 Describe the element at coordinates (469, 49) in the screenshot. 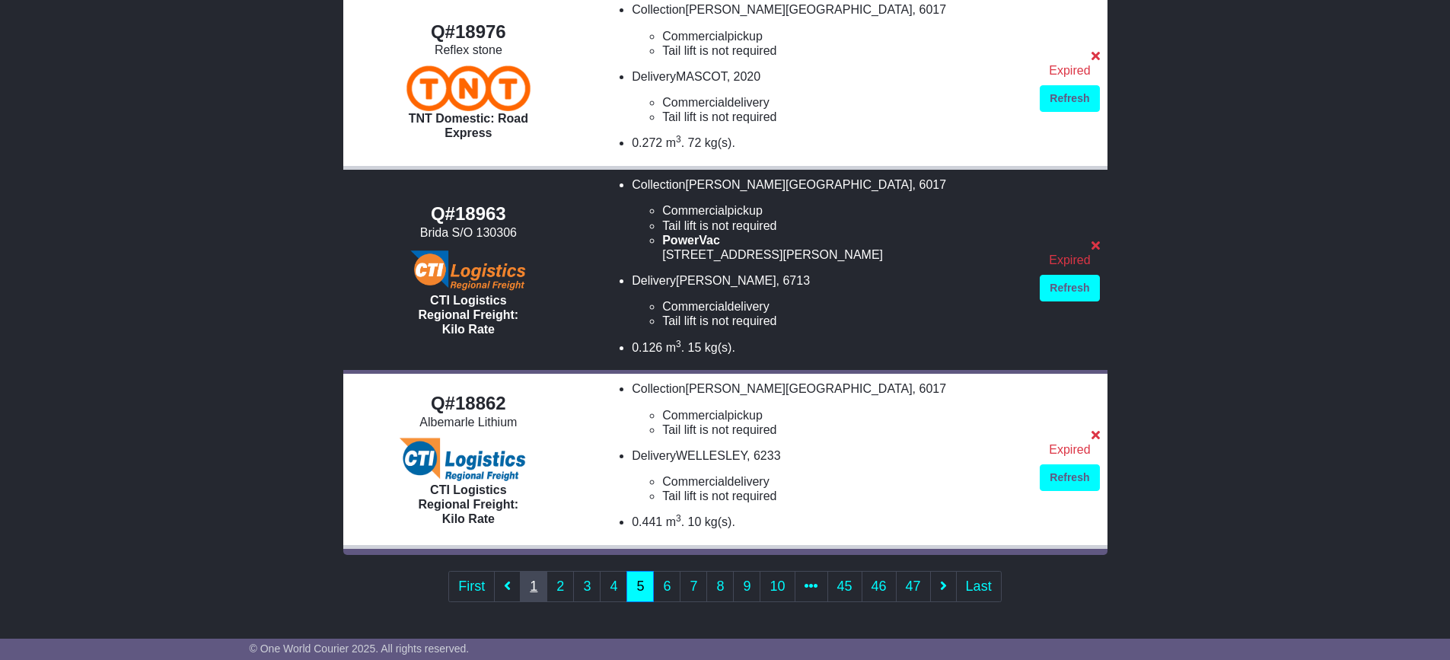

I see `div: Reflex stone` at that location.